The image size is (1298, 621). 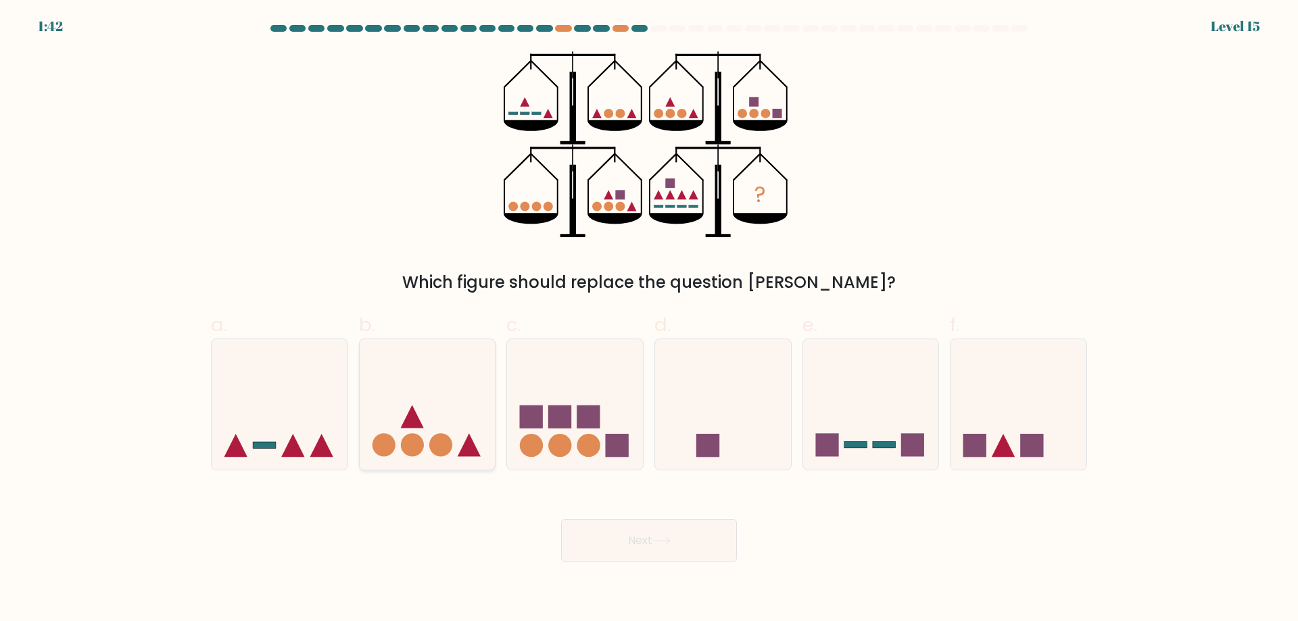 I want to click on span: c., so click(x=514, y=325).